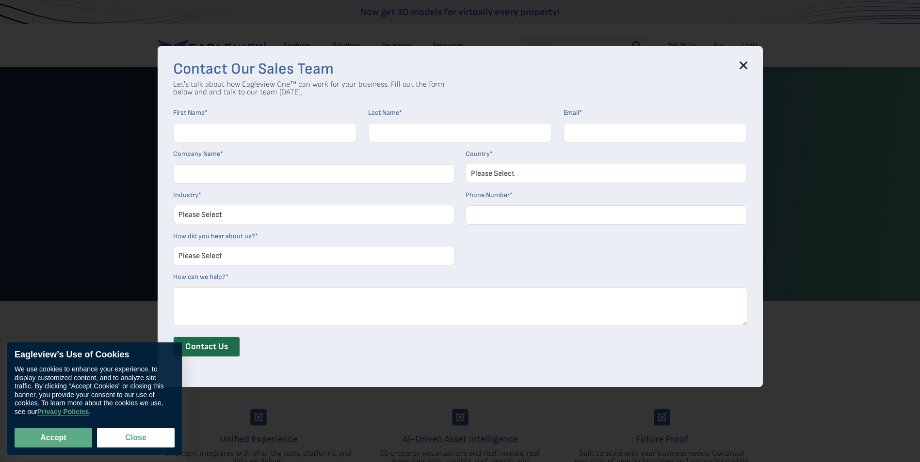  What do you see at coordinates (95, 355) in the screenshot?
I see `div: Eagleview’s Use of Cookies` at bounding box center [95, 355].